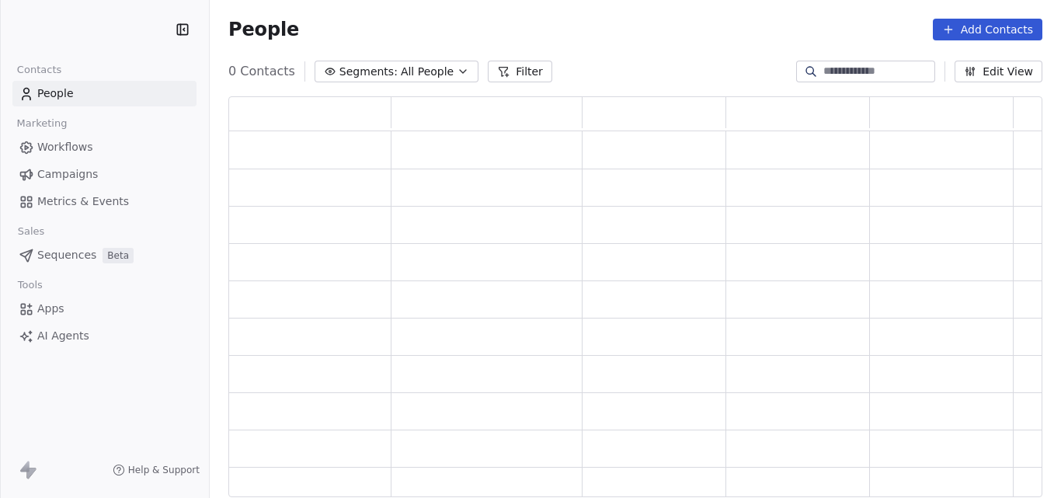 This screenshot has height=498, width=1061. I want to click on a: People, so click(104, 93).